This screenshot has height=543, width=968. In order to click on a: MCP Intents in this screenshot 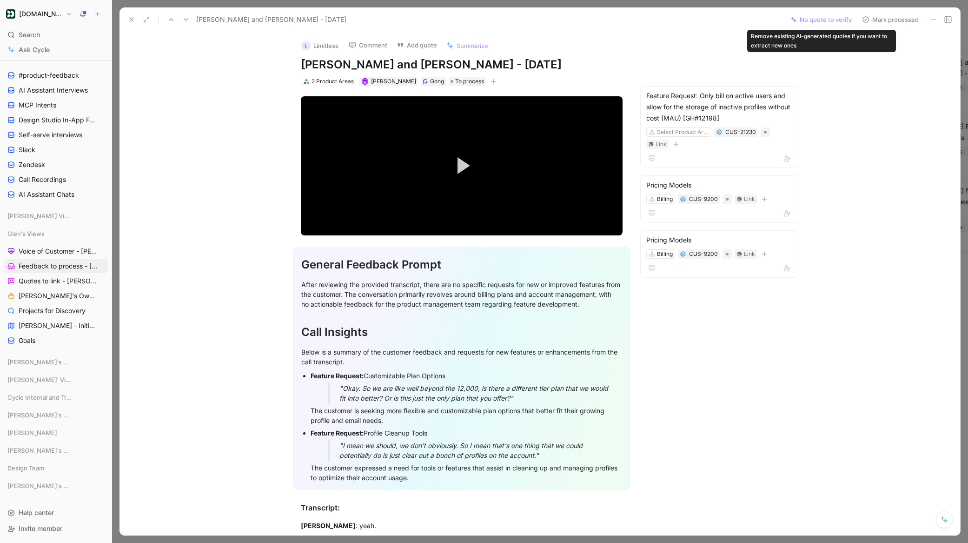, I will do `click(56, 105)`.